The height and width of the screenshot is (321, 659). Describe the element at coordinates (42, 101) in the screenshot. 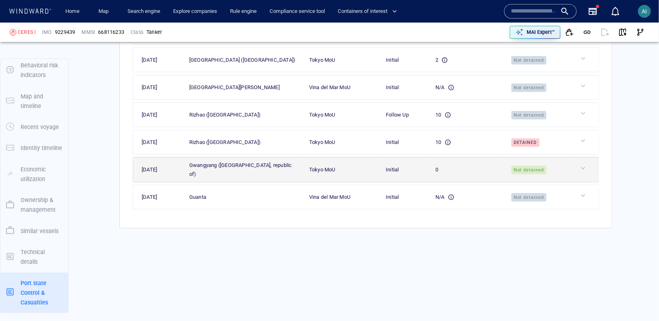

I see `p: Map and timeline` at that location.